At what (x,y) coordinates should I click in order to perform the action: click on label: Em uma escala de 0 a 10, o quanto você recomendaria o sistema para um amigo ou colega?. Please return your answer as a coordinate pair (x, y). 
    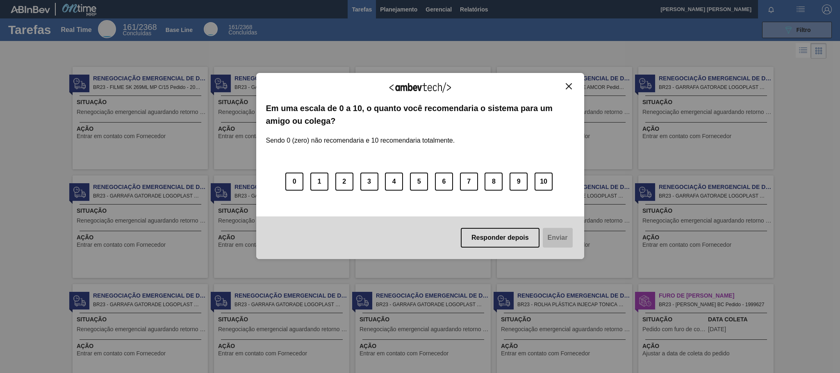
    Looking at the image, I should click on (420, 114).